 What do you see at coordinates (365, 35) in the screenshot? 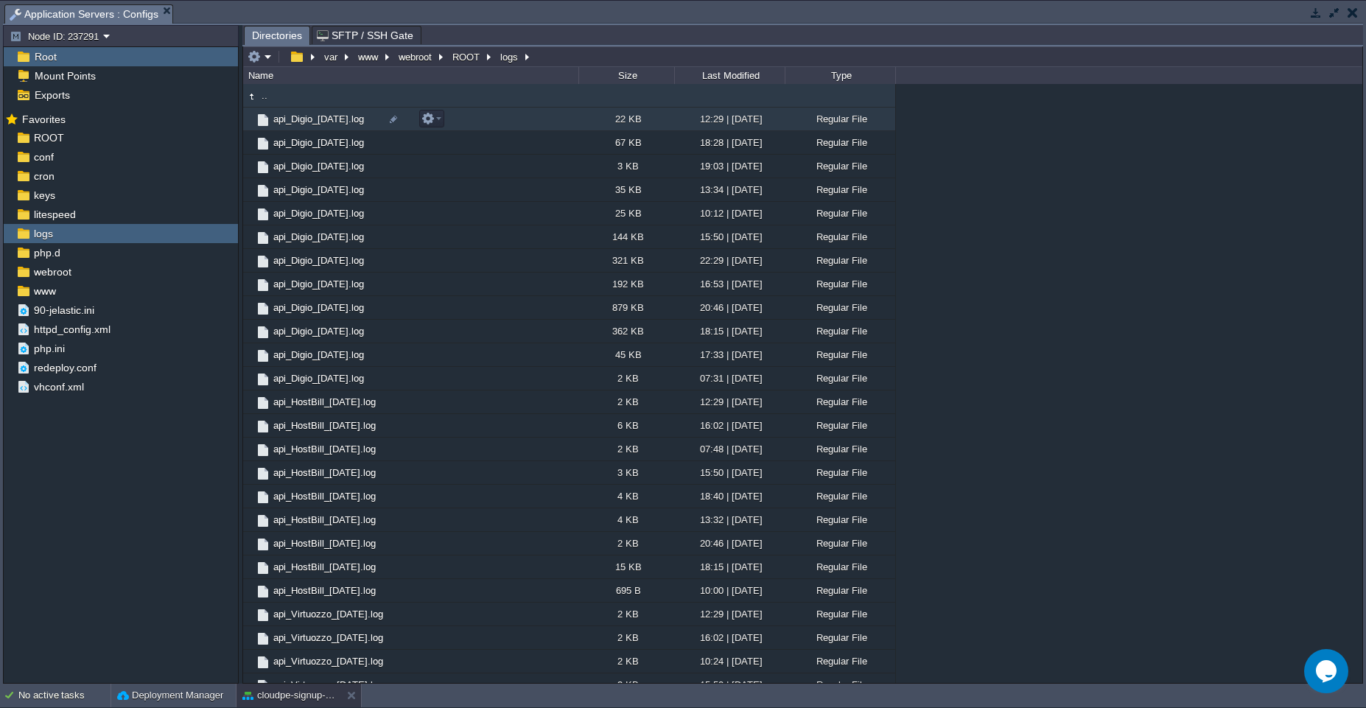
I see `span: SFTP / SSH Gate` at bounding box center [365, 35].